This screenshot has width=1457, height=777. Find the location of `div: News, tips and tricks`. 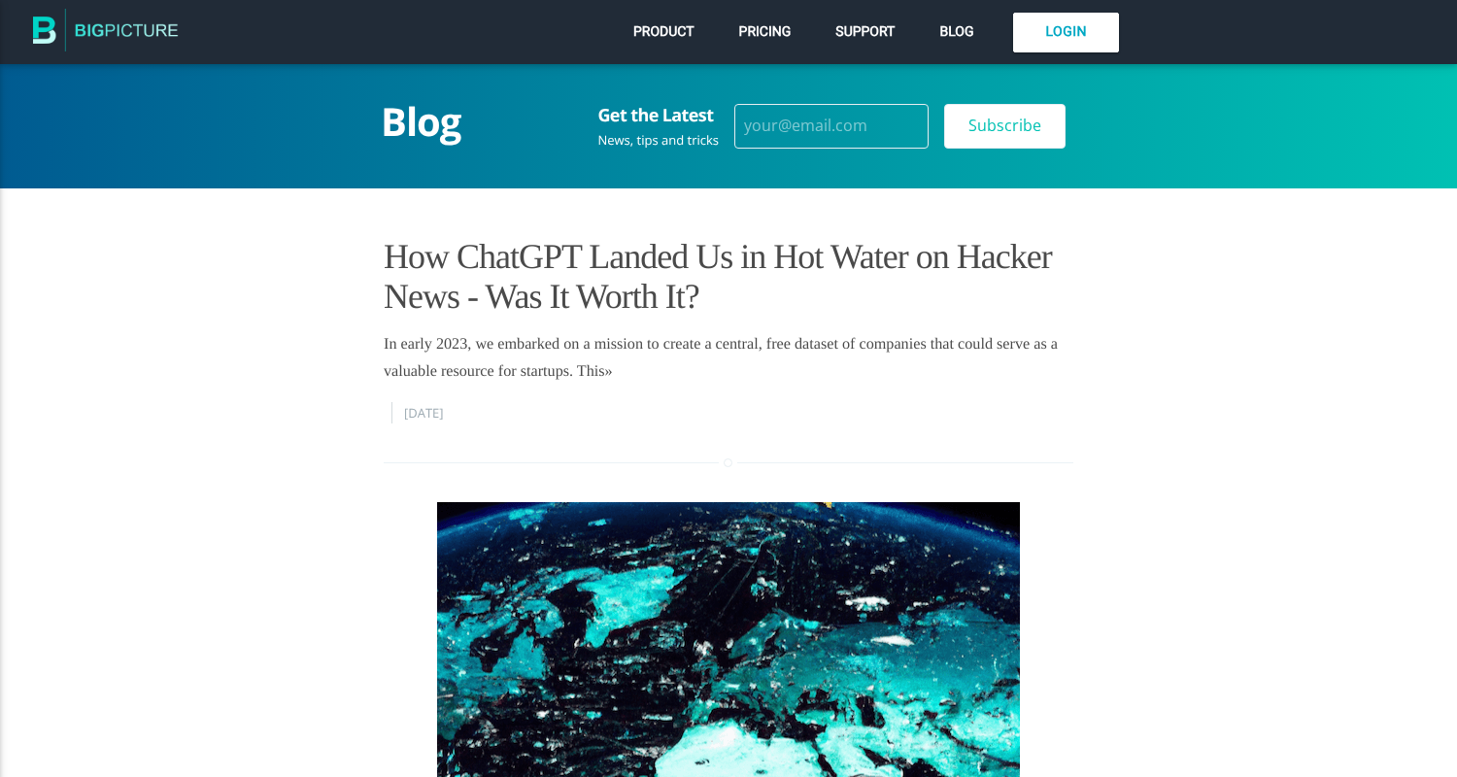

div: News, tips and tricks is located at coordinates (657, 140).